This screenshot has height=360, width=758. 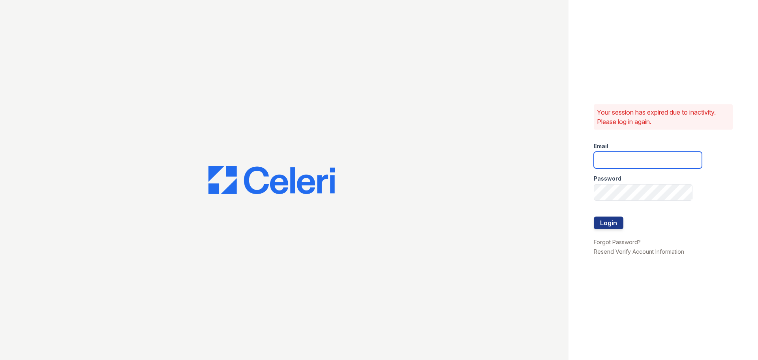 I want to click on a: Forgot Password?, so click(x=617, y=242).